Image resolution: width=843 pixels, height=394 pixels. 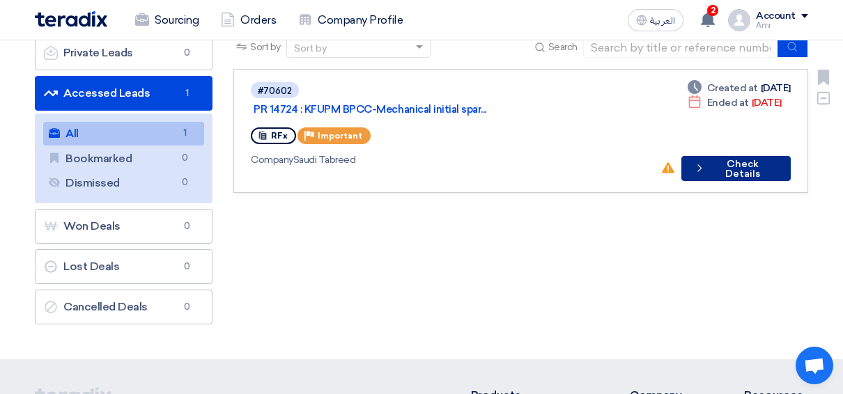 I want to click on a: Company Profile, so click(x=350, y=20).